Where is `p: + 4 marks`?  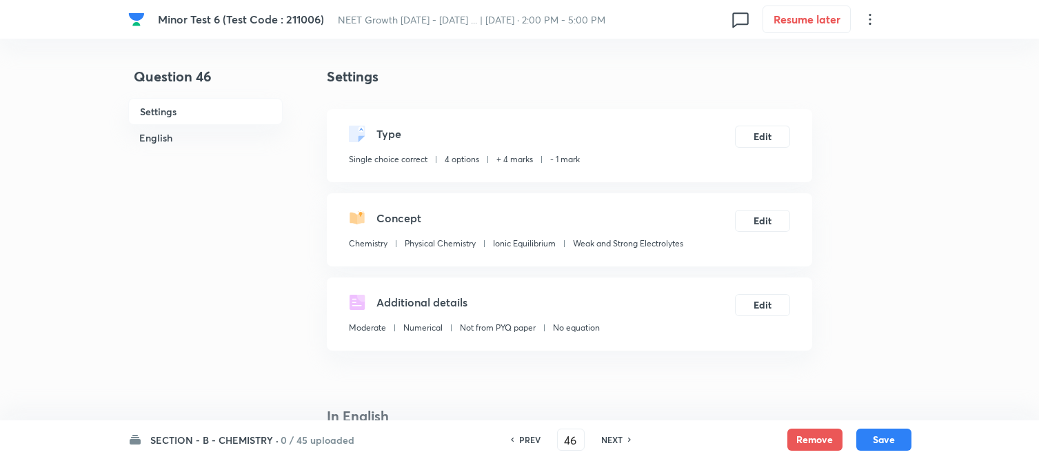
p: + 4 marks is located at coordinates (515, 159).